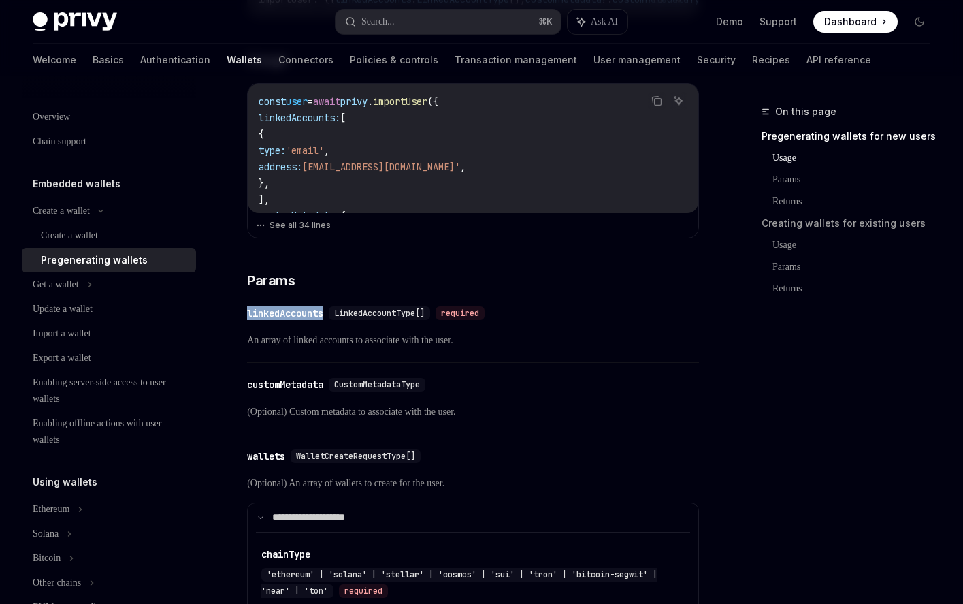  I want to click on span: Dashboard, so click(850, 22).